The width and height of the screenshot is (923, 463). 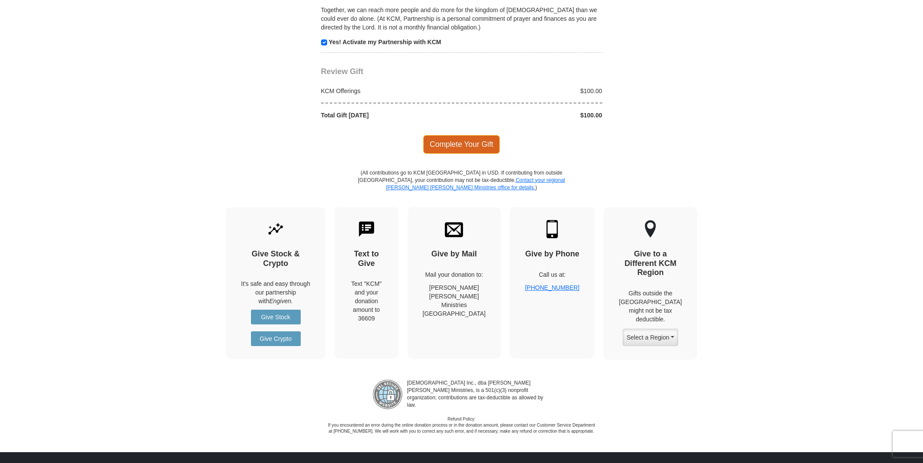 I want to click on h4: Give by Phone, so click(x=552, y=254).